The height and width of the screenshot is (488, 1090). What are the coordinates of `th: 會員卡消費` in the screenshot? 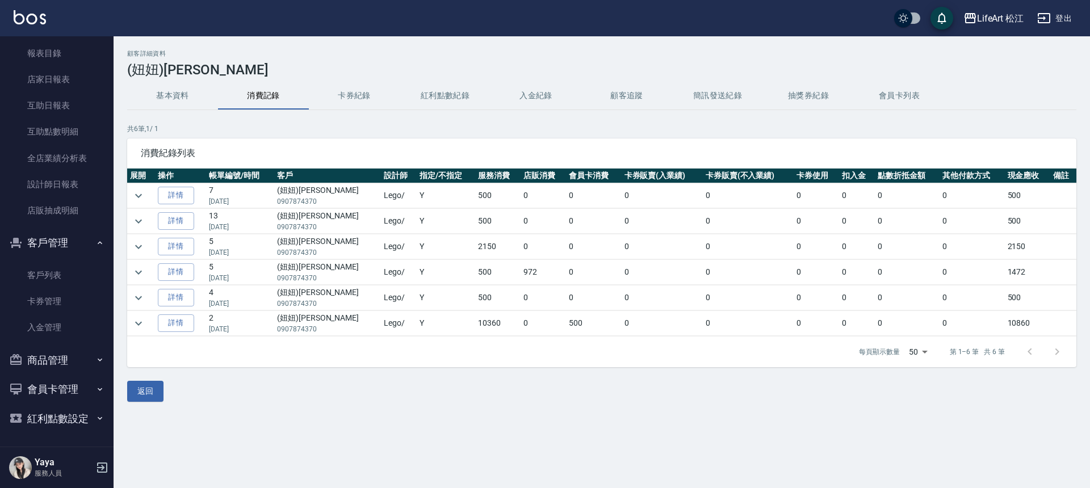 It's located at (593, 176).